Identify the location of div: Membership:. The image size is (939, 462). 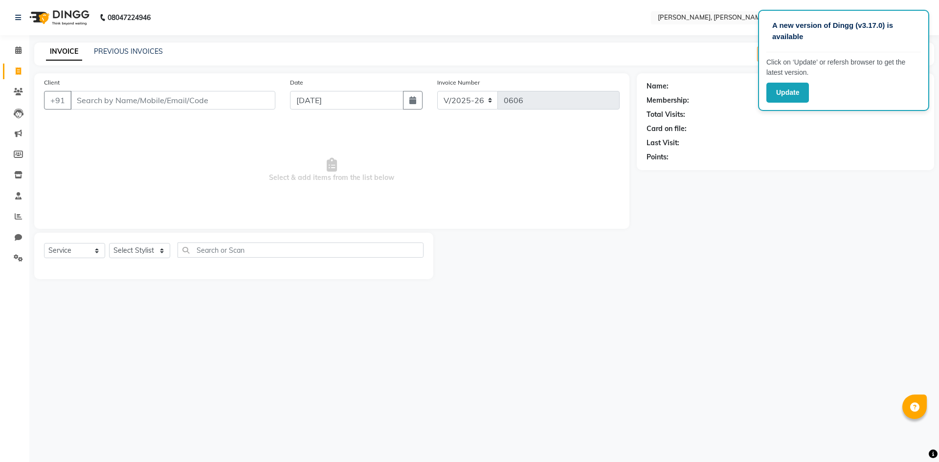
(668, 100).